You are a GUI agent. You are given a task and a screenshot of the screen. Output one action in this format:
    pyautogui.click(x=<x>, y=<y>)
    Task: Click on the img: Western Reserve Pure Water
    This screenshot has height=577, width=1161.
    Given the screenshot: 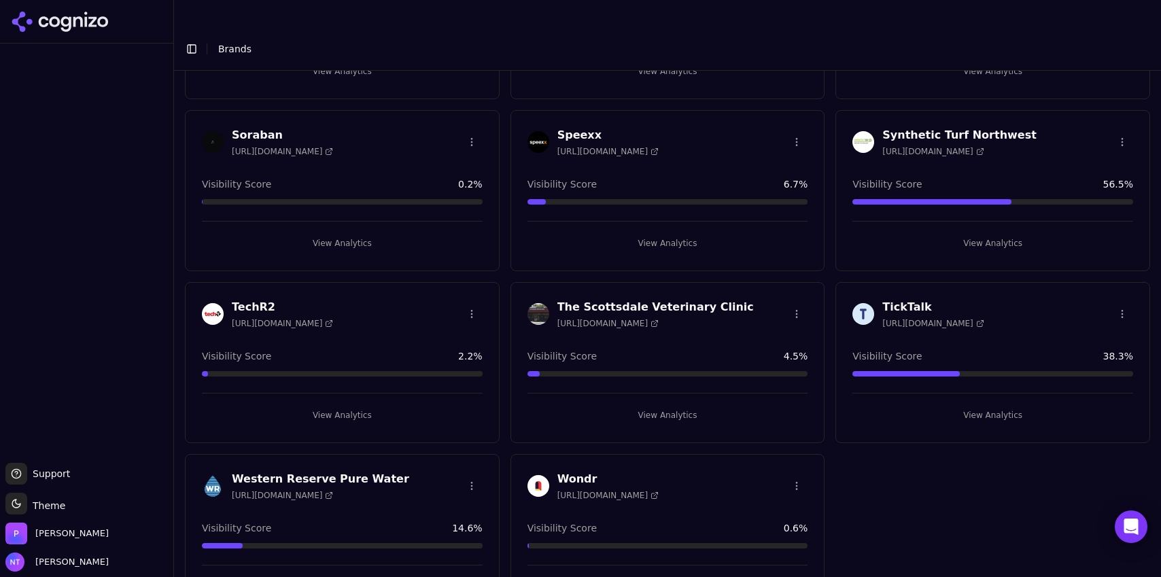 What is the action you would take?
    pyautogui.click(x=213, y=486)
    